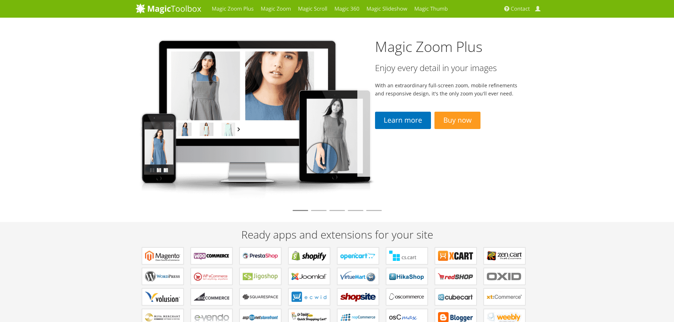  Describe the element at coordinates (211, 277) in the screenshot. I see `a: Plugins for WP e-Commerce` at that location.